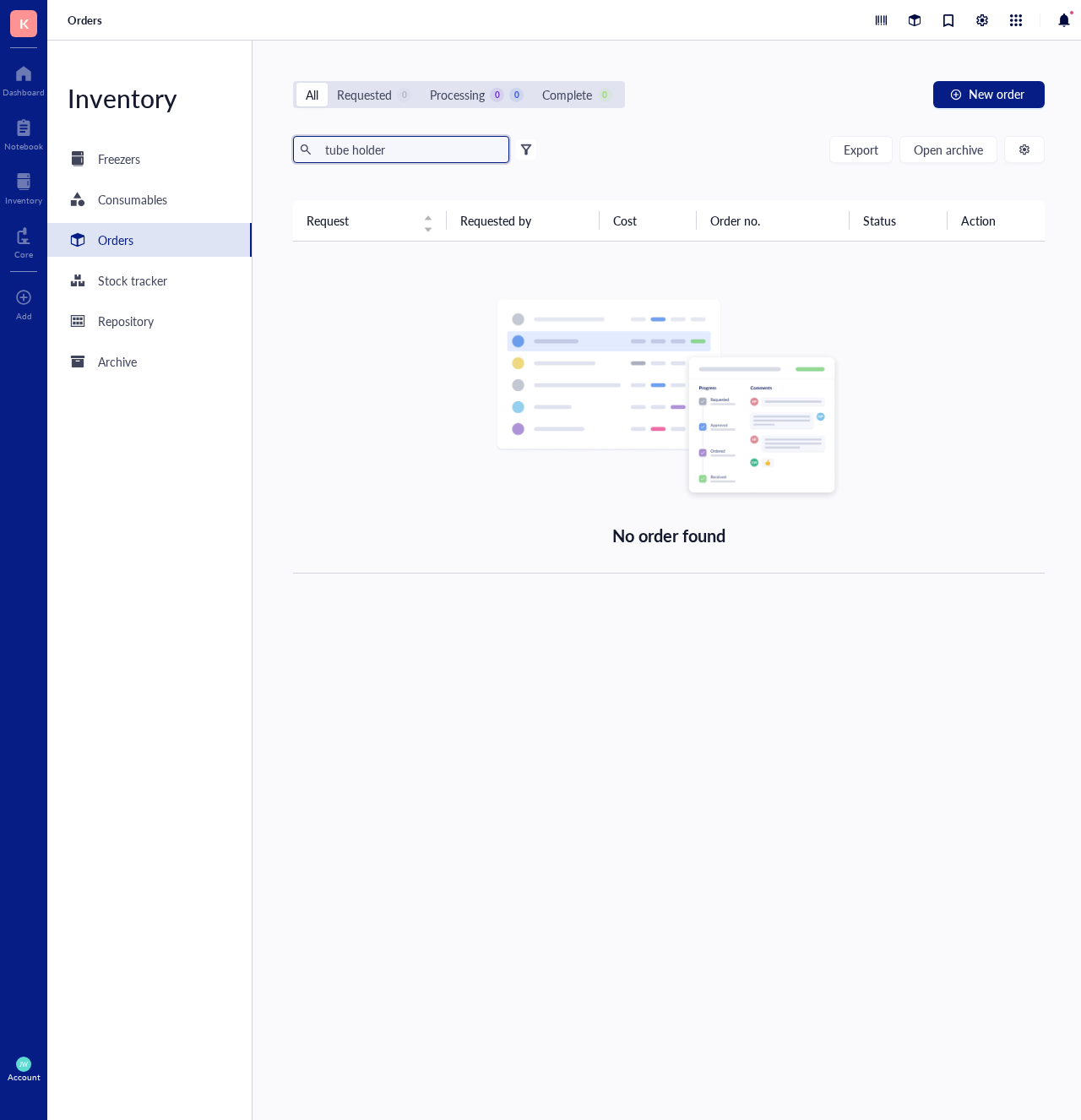 The height and width of the screenshot is (1120, 1081). What do you see at coordinates (23, 241) in the screenshot?
I see `a: Core` at bounding box center [23, 241].